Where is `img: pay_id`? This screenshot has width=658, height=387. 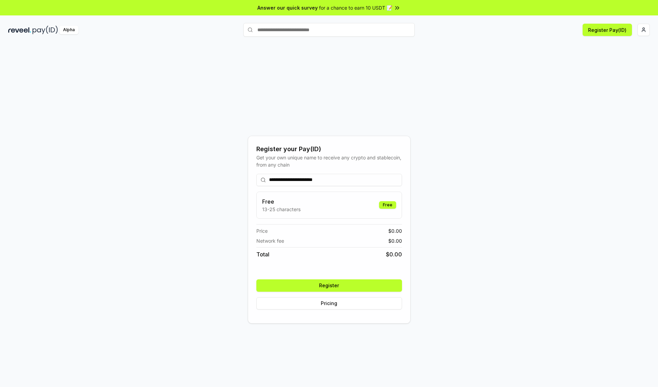
img: pay_id is located at coordinates (45, 30).